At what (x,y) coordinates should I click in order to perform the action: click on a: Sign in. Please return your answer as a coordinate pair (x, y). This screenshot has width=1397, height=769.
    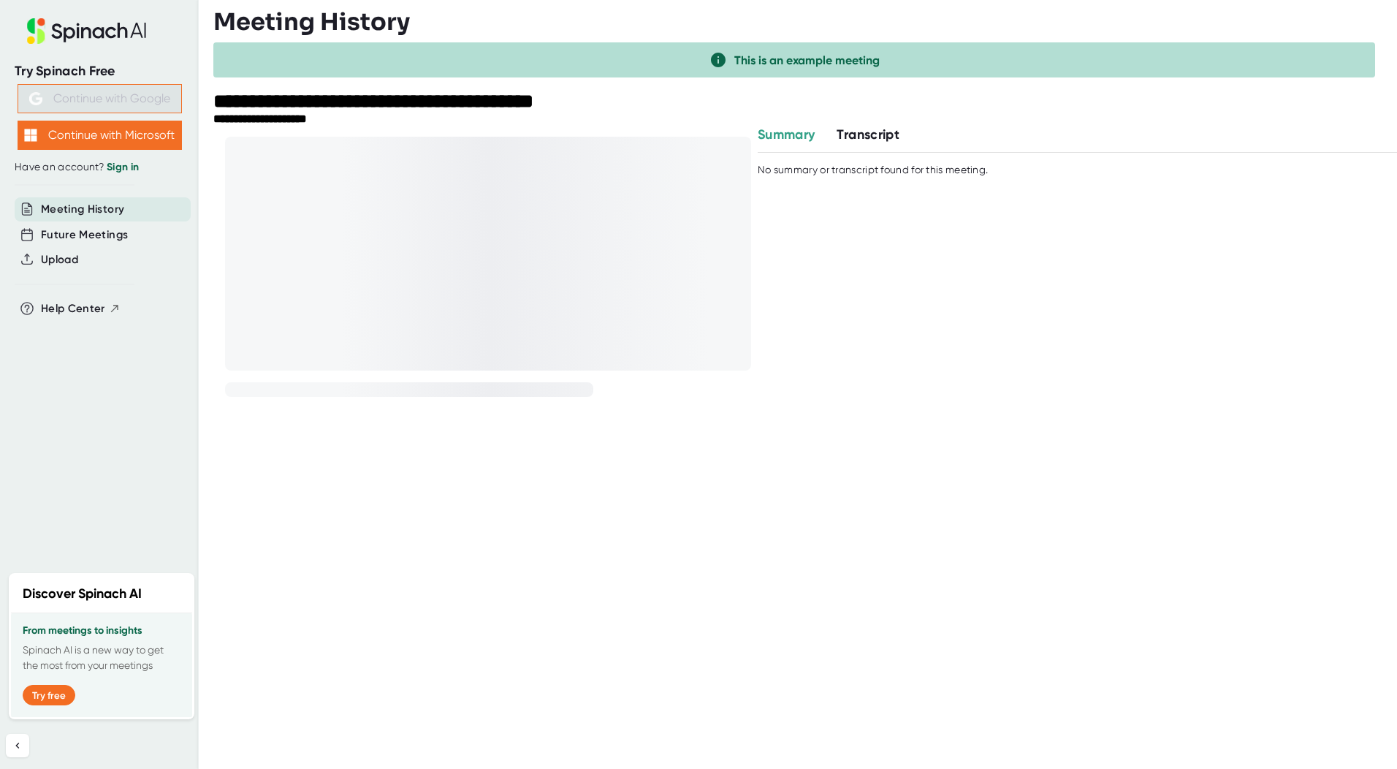
    Looking at the image, I should click on (123, 167).